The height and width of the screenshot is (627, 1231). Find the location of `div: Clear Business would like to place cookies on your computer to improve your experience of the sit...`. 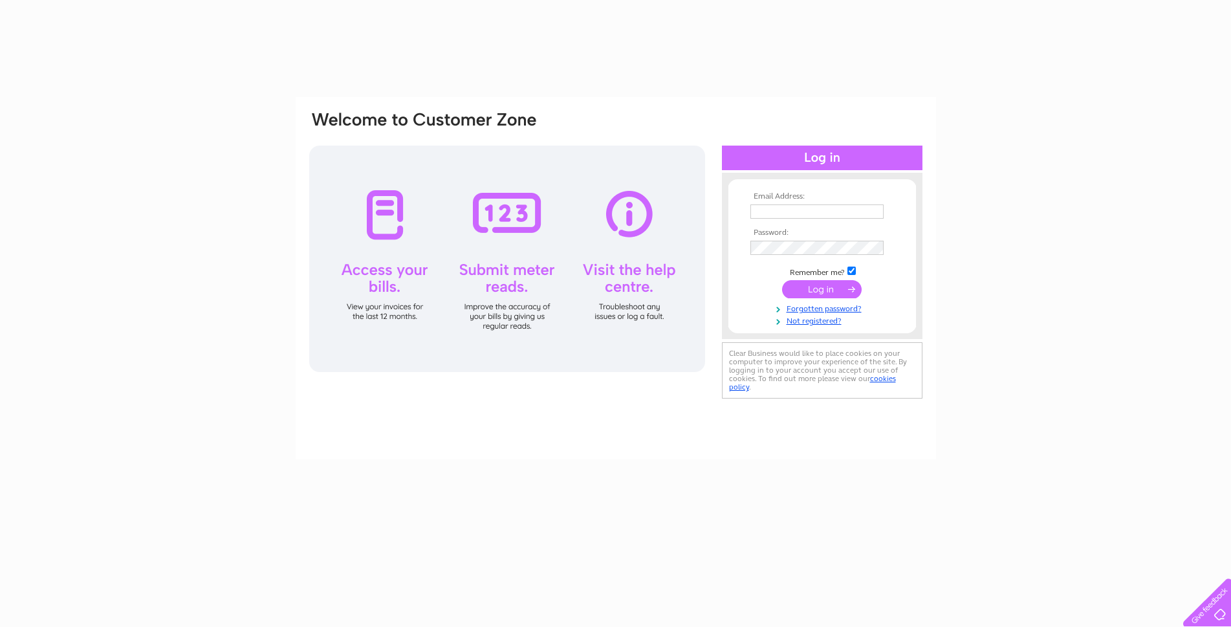

div: Clear Business would like to place cookies on your computer to improve your experience of the sit... is located at coordinates (822, 370).